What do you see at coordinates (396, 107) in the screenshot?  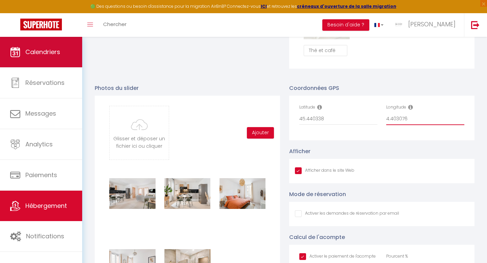 I see `label: Longitude` at bounding box center [396, 107].